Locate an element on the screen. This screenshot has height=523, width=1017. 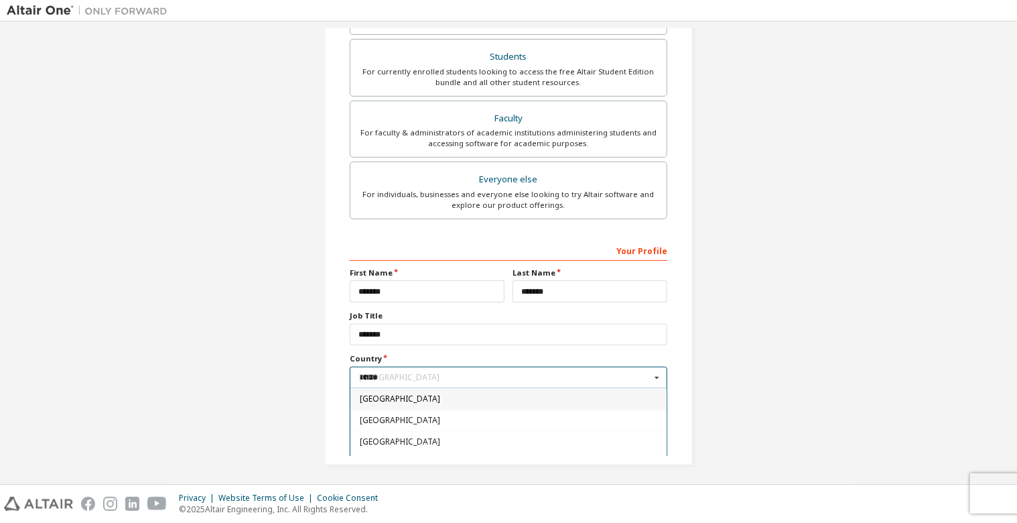
div: Website Terms of Use is located at coordinates (267, 498).